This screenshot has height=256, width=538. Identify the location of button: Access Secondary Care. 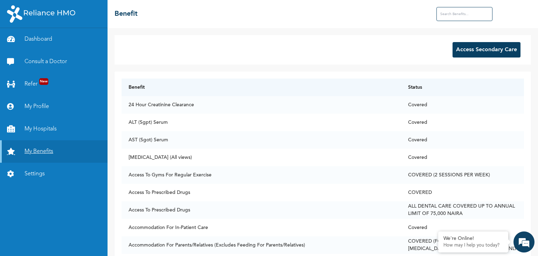
(487, 50).